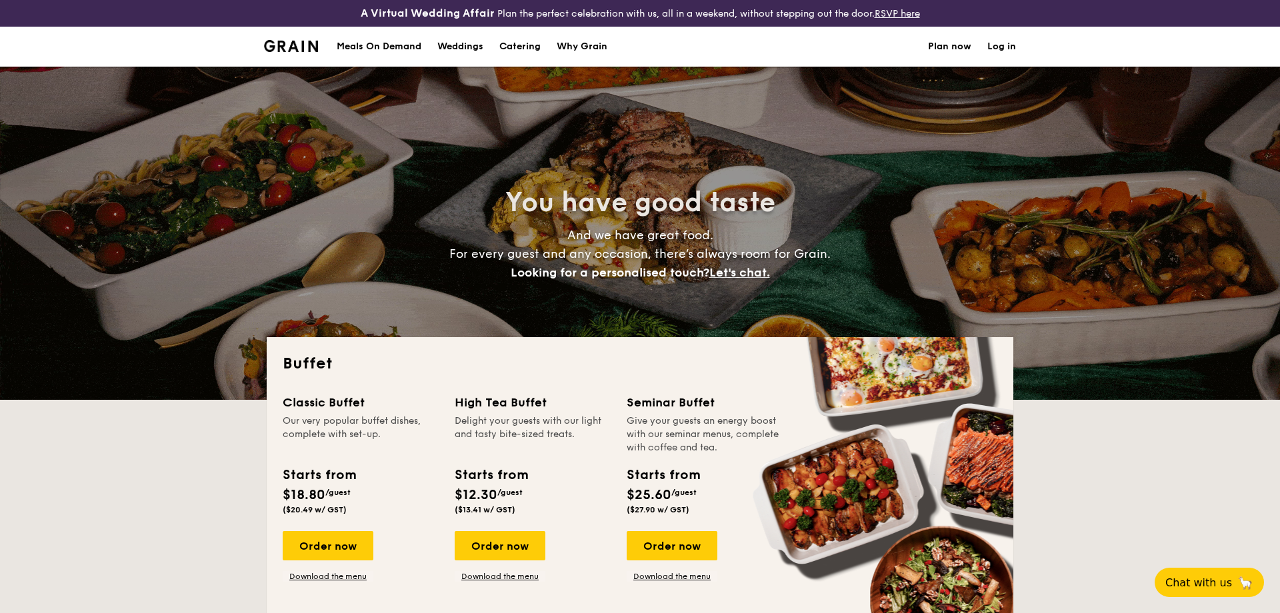 This screenshot has height=613, width=1280. I want to click on div: Our very popular buffet dishes, complete with set-up., so click(361, 435).